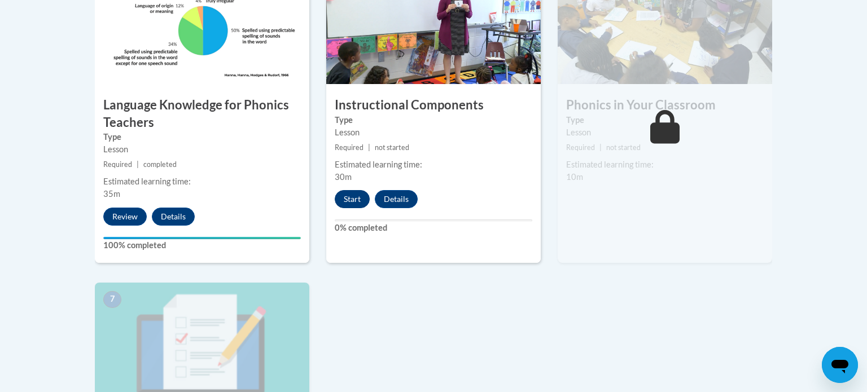 This screenshot has height=392, width=867. Describe the element at coordinates (665, 105) in the screenshot. I see `h3: Phonics in Your Classroom` at that location.